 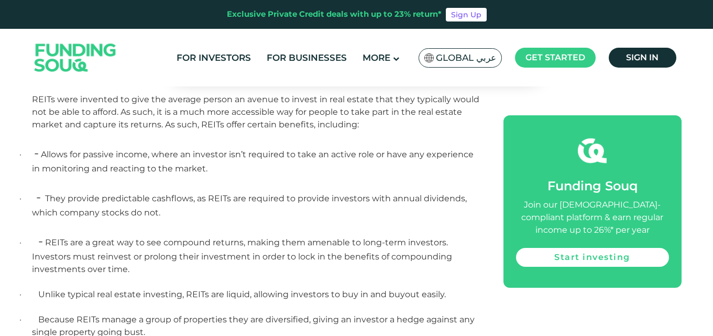 I want to click on a: For Businesses, so click(x=307, y=58).